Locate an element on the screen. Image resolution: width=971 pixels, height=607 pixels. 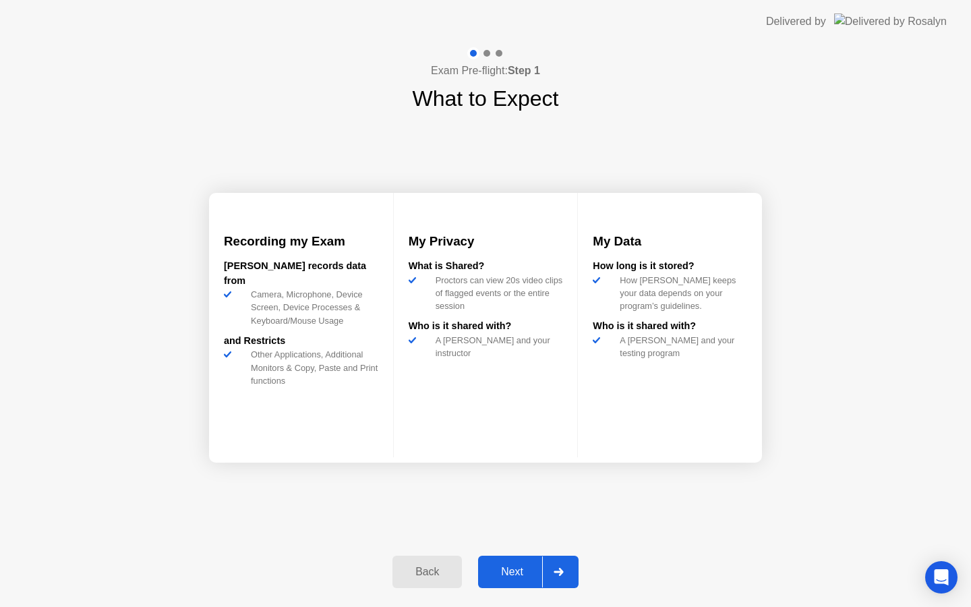
button: Next is located at coordinates (528, 572).